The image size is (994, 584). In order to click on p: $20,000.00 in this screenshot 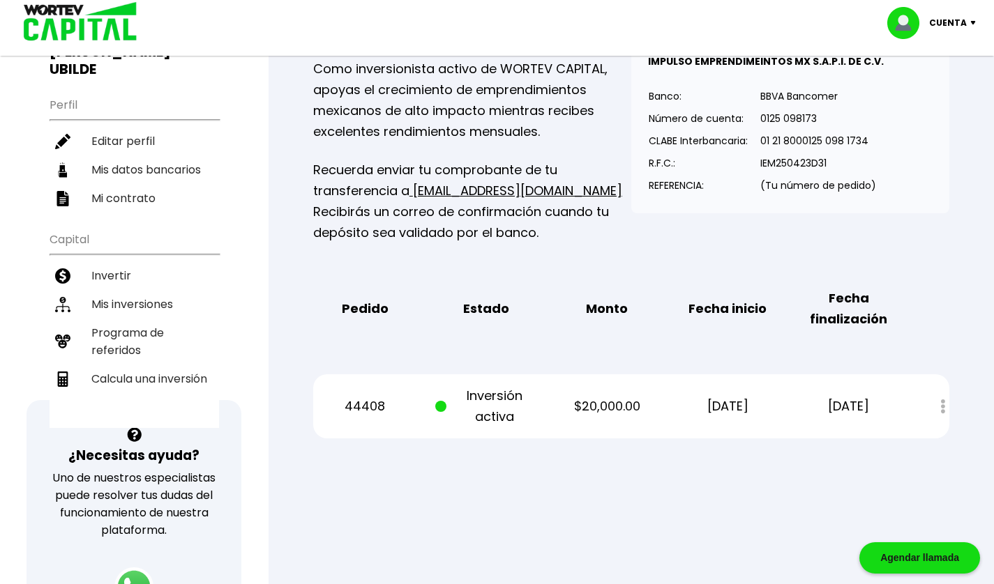, I will do `click(607, 407)`.